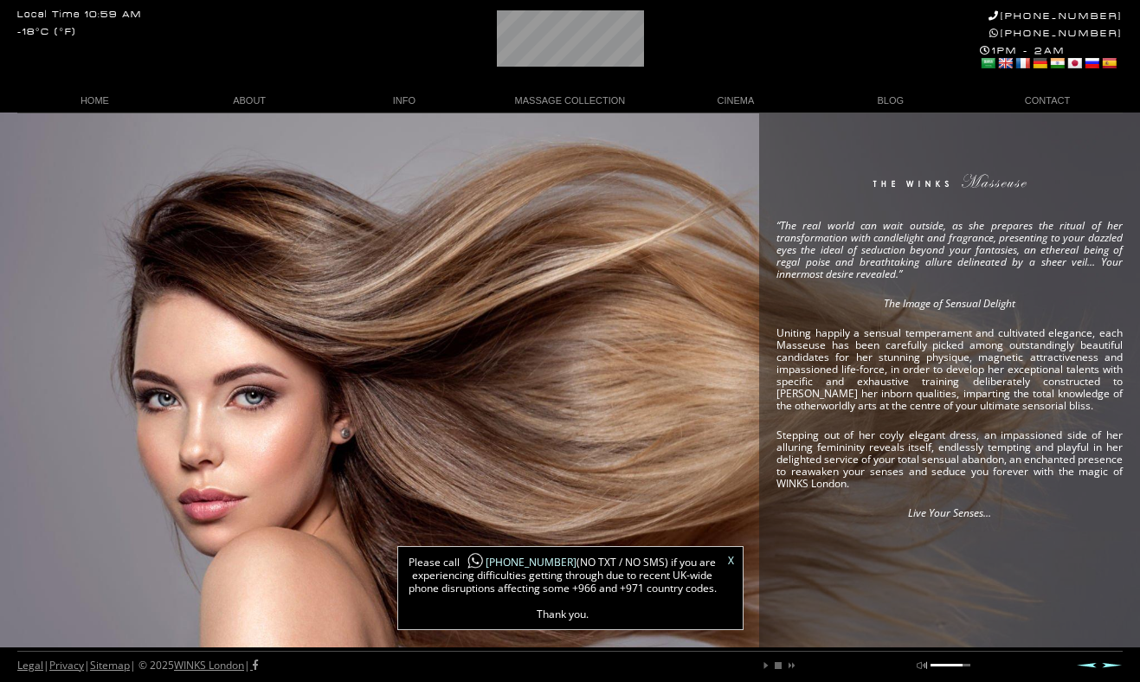  I want to click on a: mute, so click(922, 666).